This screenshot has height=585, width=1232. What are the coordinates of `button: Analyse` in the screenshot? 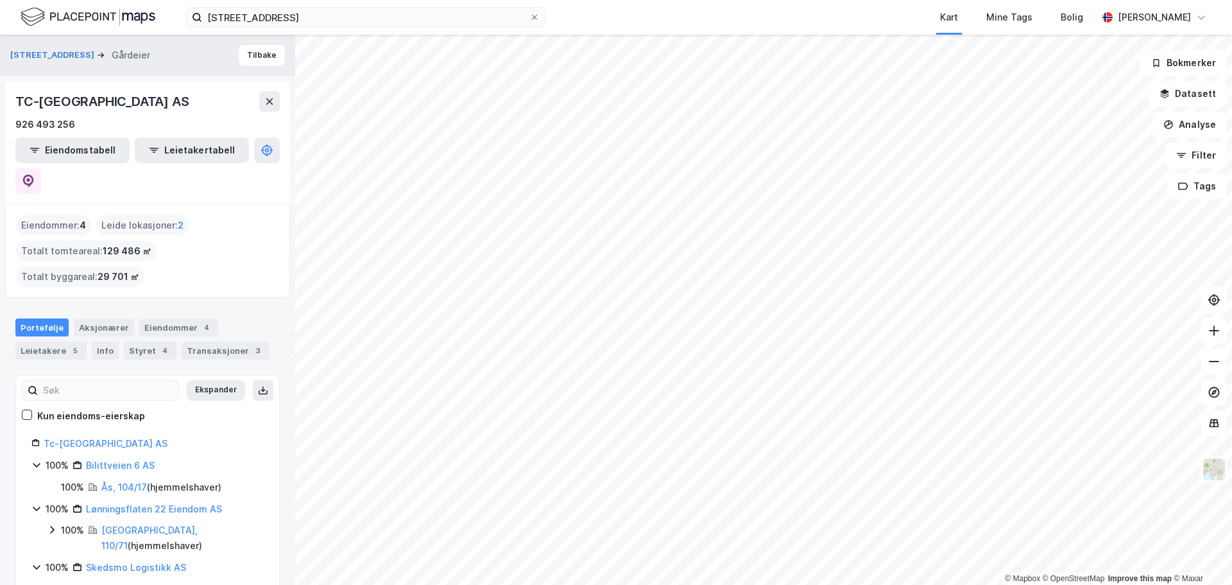 It's located at (1190, 125).